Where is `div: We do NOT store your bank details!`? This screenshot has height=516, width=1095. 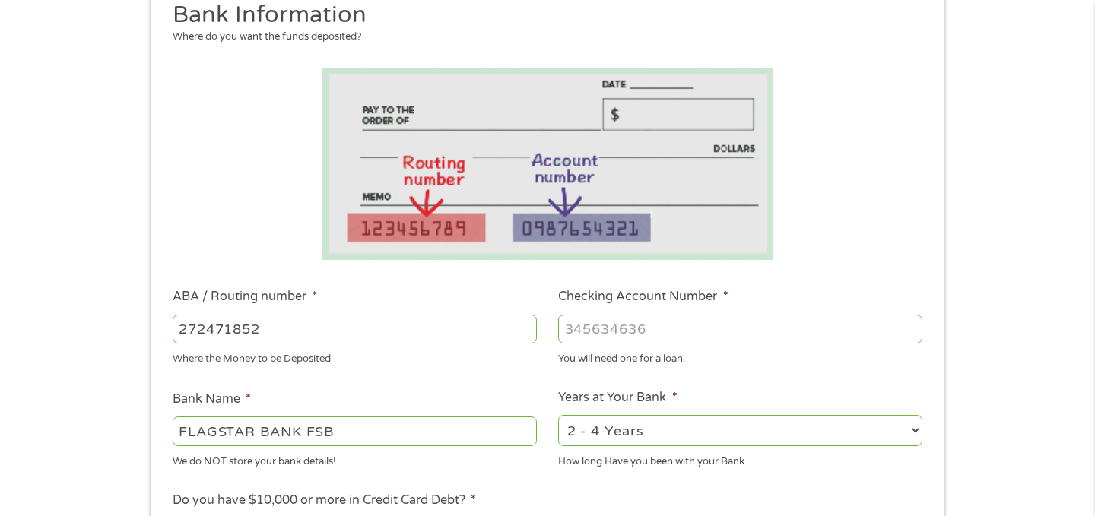 div: We do NOT store your bank details! is located at coordinates (354, 458).